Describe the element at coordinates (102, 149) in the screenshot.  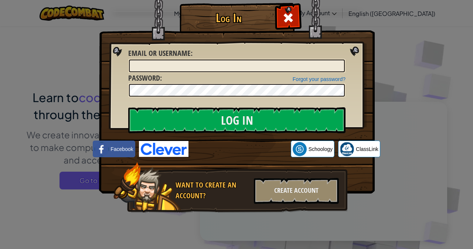
I see `img: facebook_small.png` at that location.